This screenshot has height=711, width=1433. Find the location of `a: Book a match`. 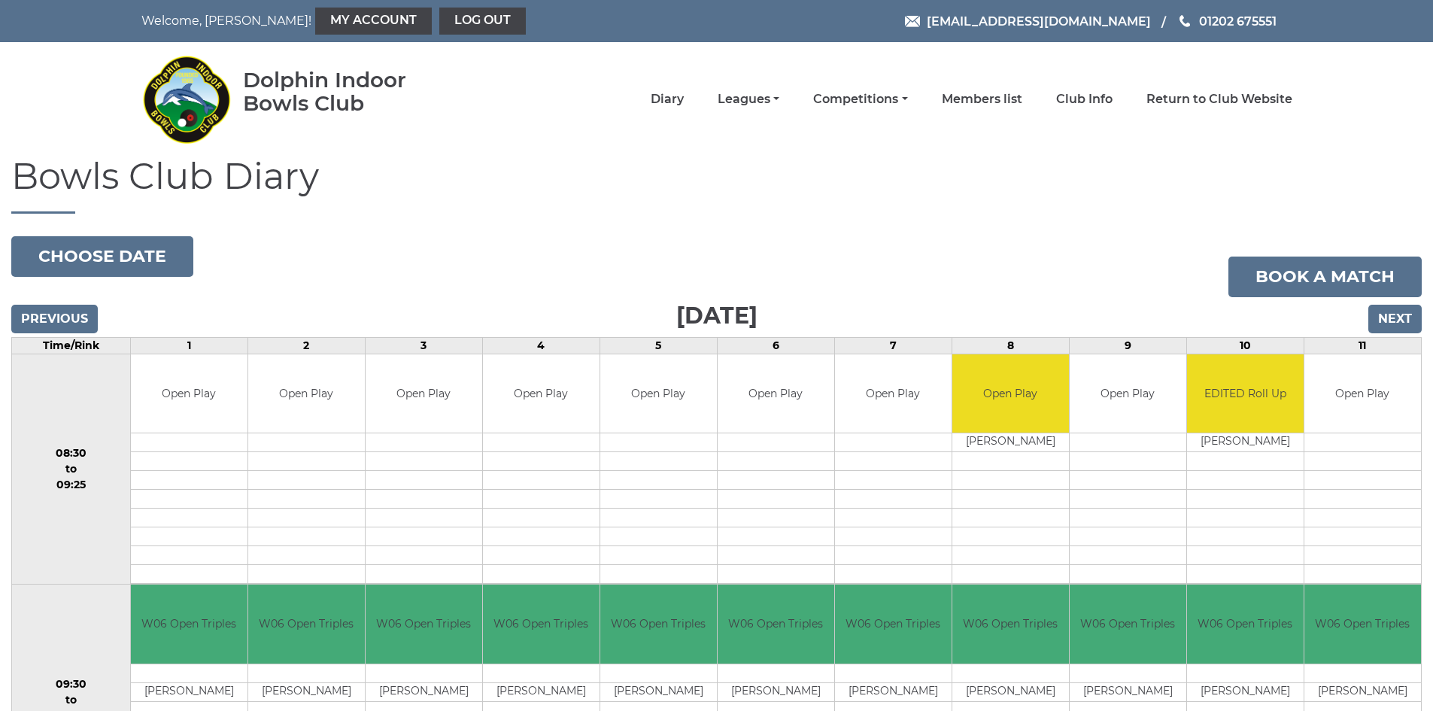

a: Book a match is located at coordinates (1325, 277).